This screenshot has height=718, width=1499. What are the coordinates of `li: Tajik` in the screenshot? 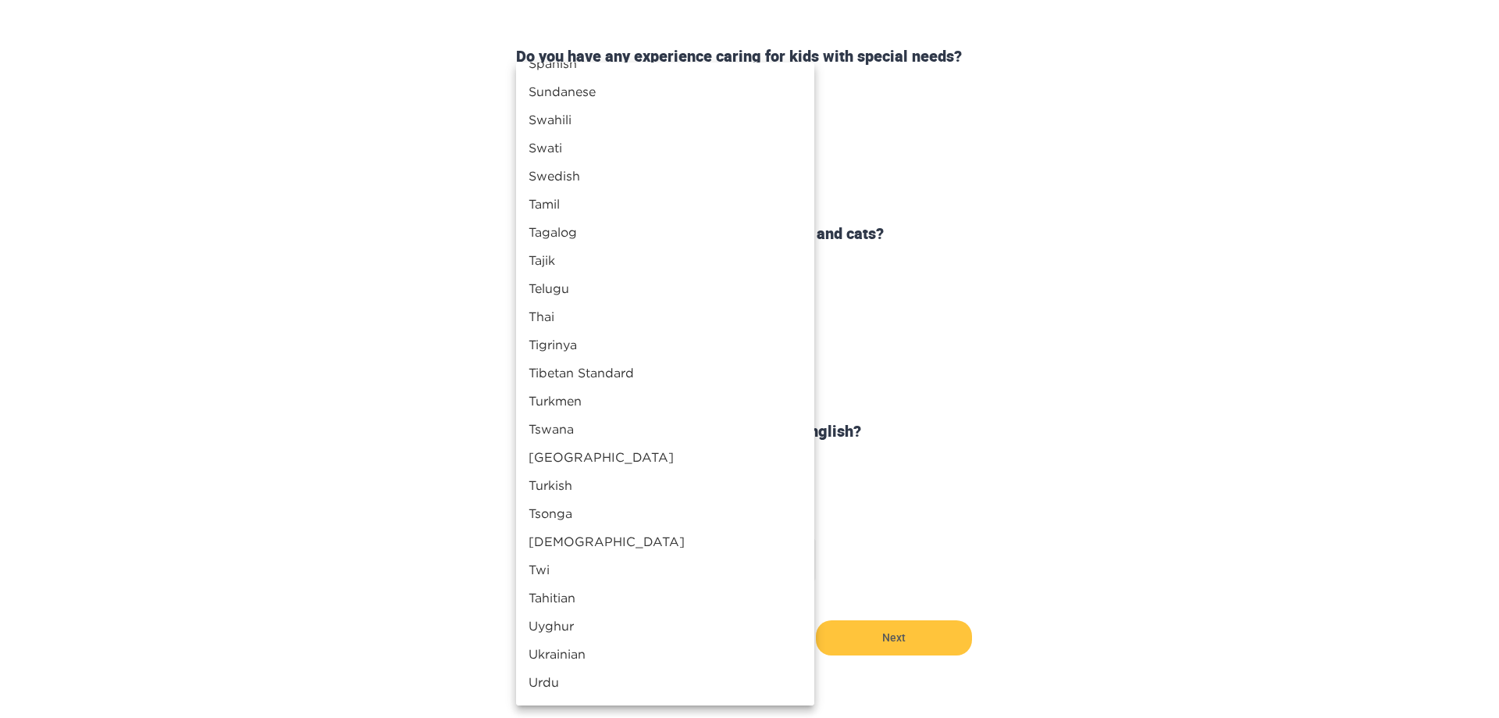 It's located at (665, 260).